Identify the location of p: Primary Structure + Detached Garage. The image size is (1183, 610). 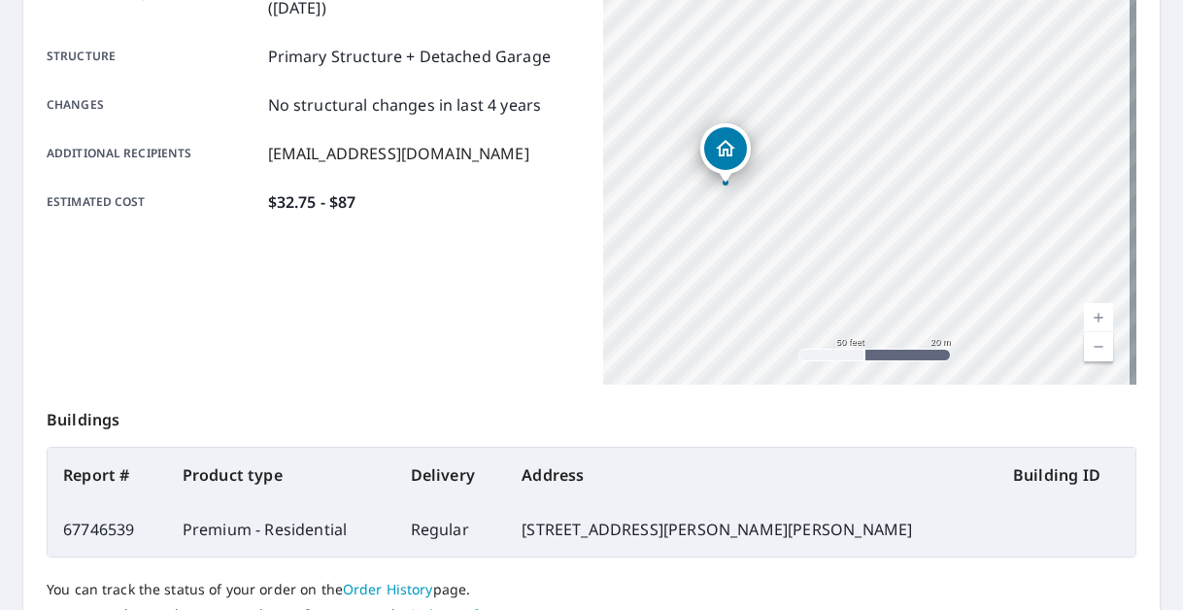
(409, 56).